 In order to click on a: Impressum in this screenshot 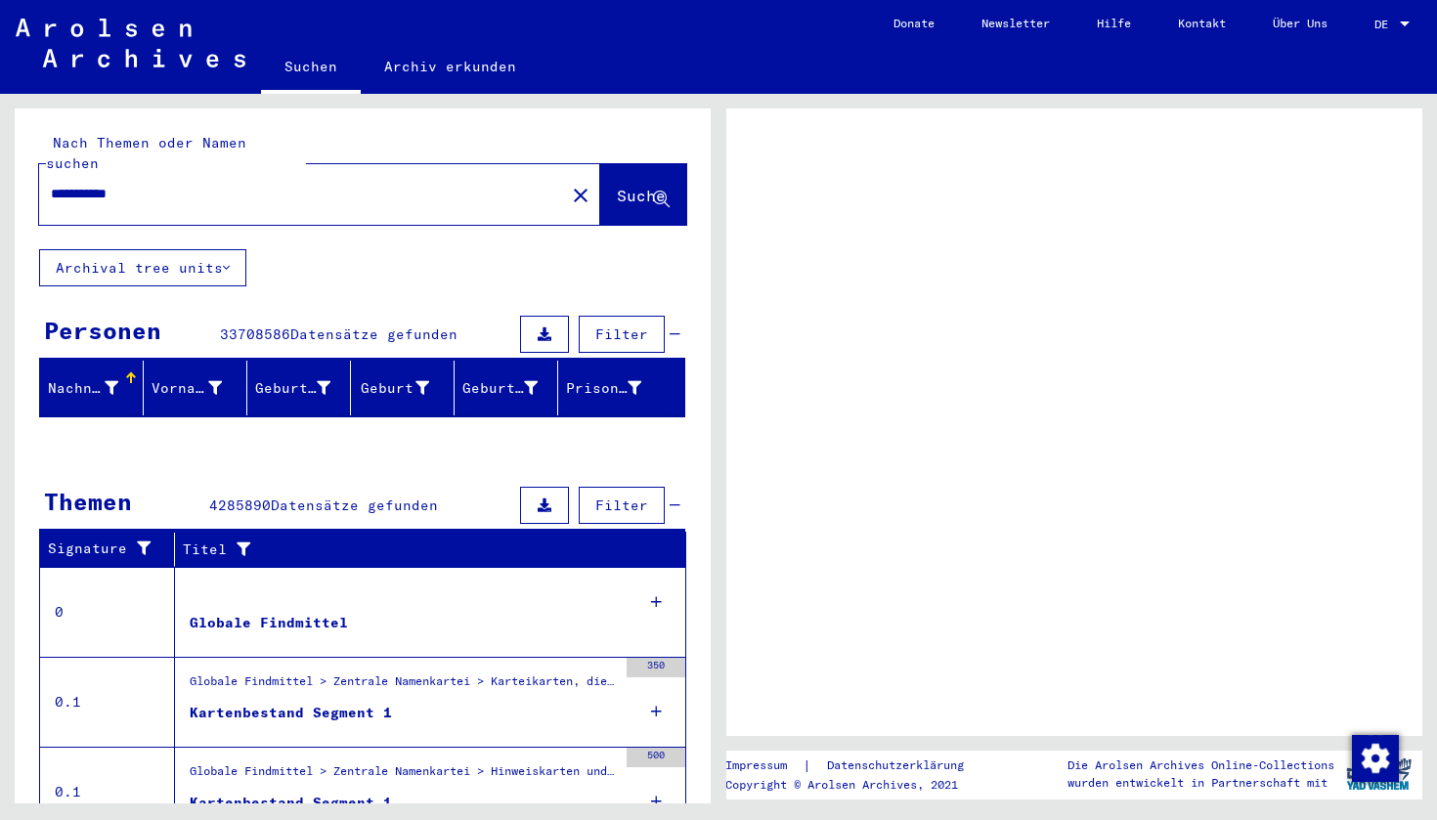, I will do `click(764, 766)`.